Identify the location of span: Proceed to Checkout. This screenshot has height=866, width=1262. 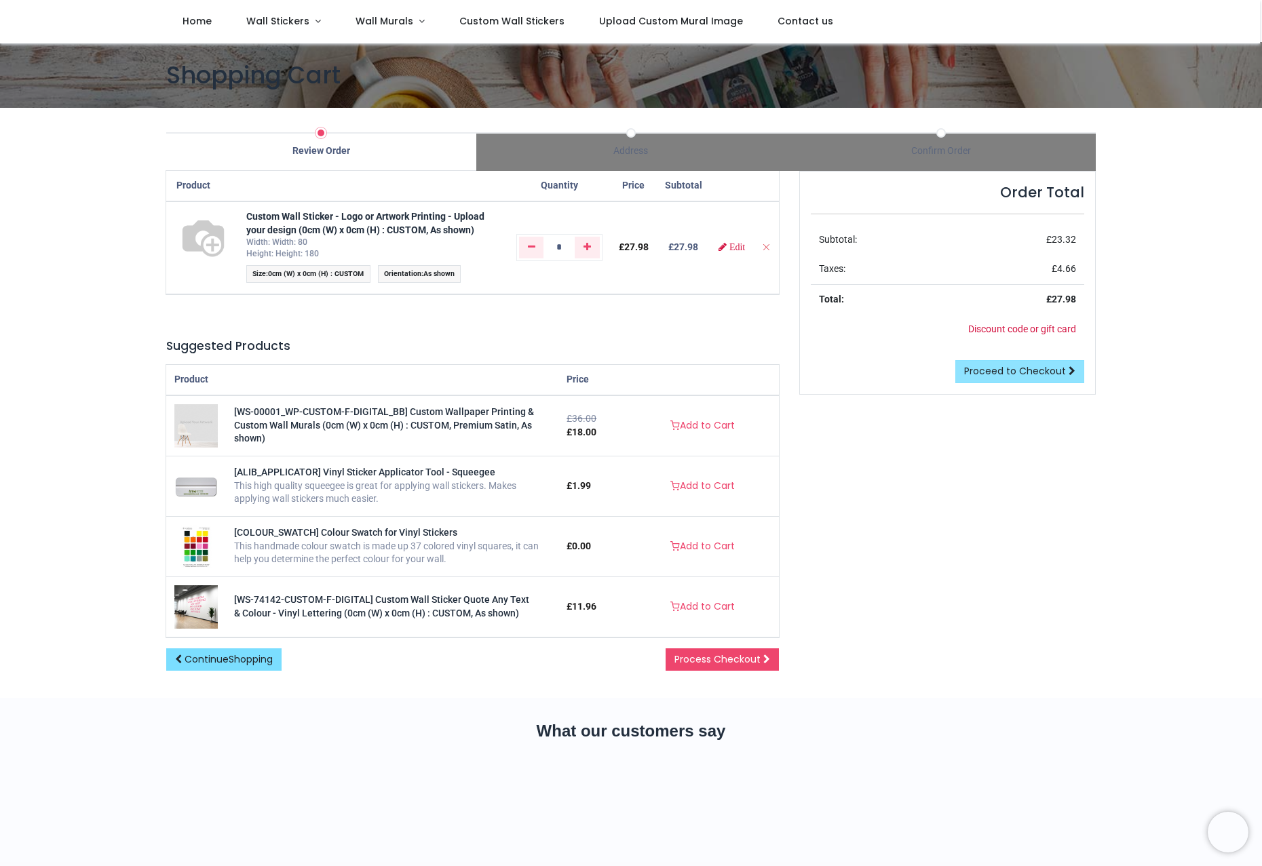
(1015, 371).